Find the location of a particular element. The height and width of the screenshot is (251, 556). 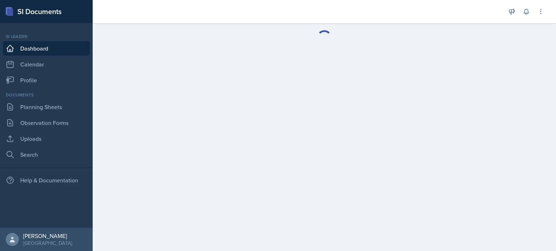

a: Observation Forms is located at coordinates (46, 123).